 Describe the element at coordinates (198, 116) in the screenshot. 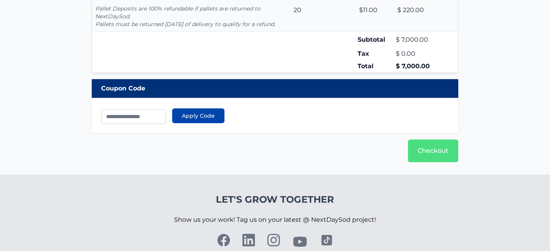

I see `span: Apply Code` at that location.